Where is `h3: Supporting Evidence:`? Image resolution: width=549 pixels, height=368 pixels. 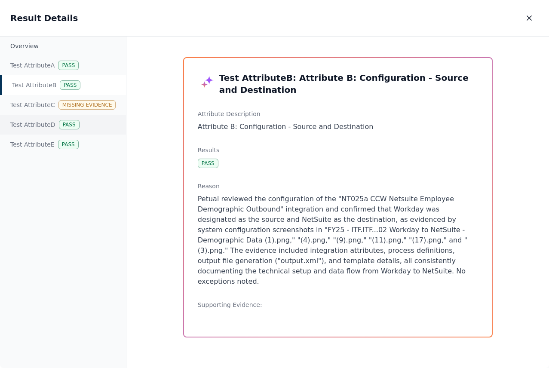 h3: Supporting Evidence: is located at coordinates (338, 305).